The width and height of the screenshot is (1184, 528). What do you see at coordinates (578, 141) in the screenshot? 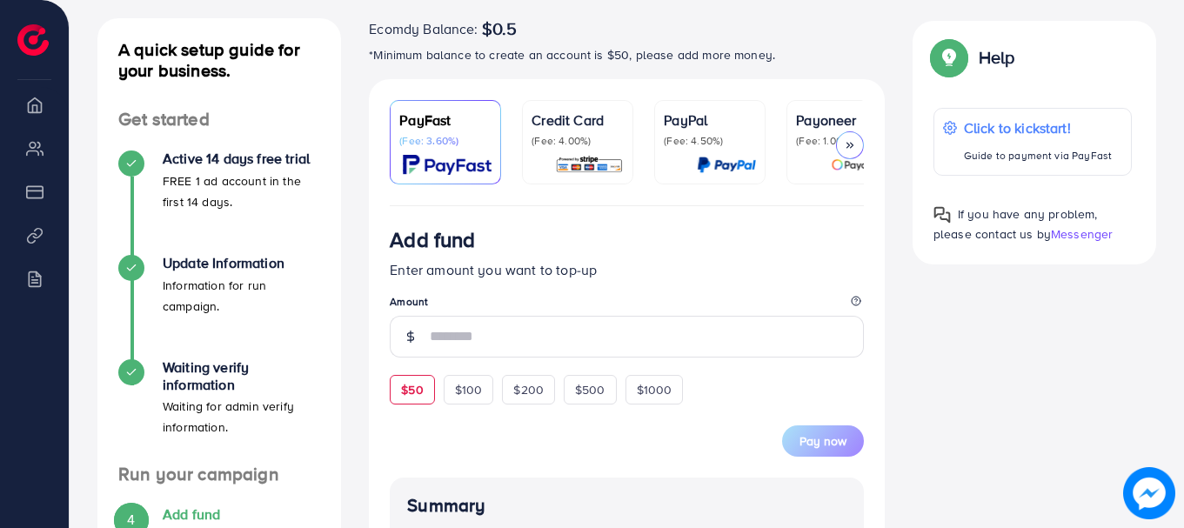
I see `p: (Fee: 4.00%)` at bounding box center [578, 141].